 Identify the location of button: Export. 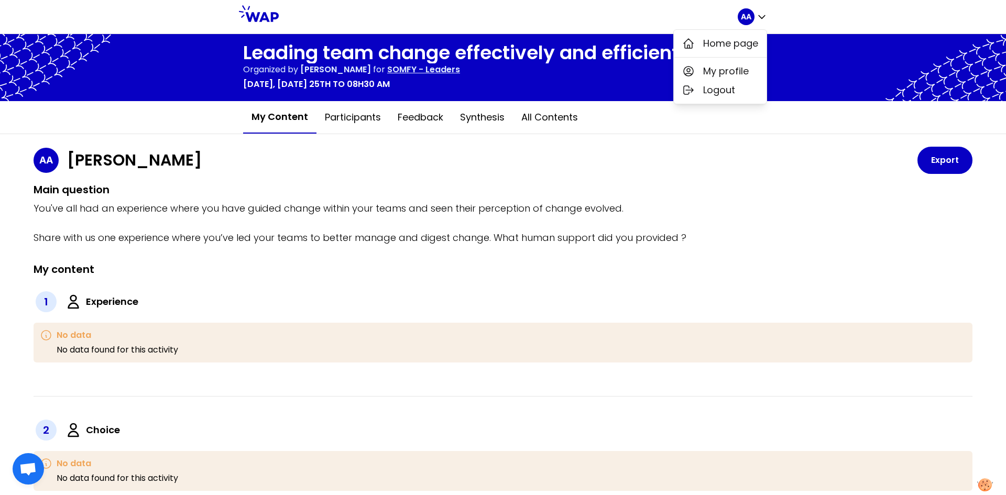
(945, 160).